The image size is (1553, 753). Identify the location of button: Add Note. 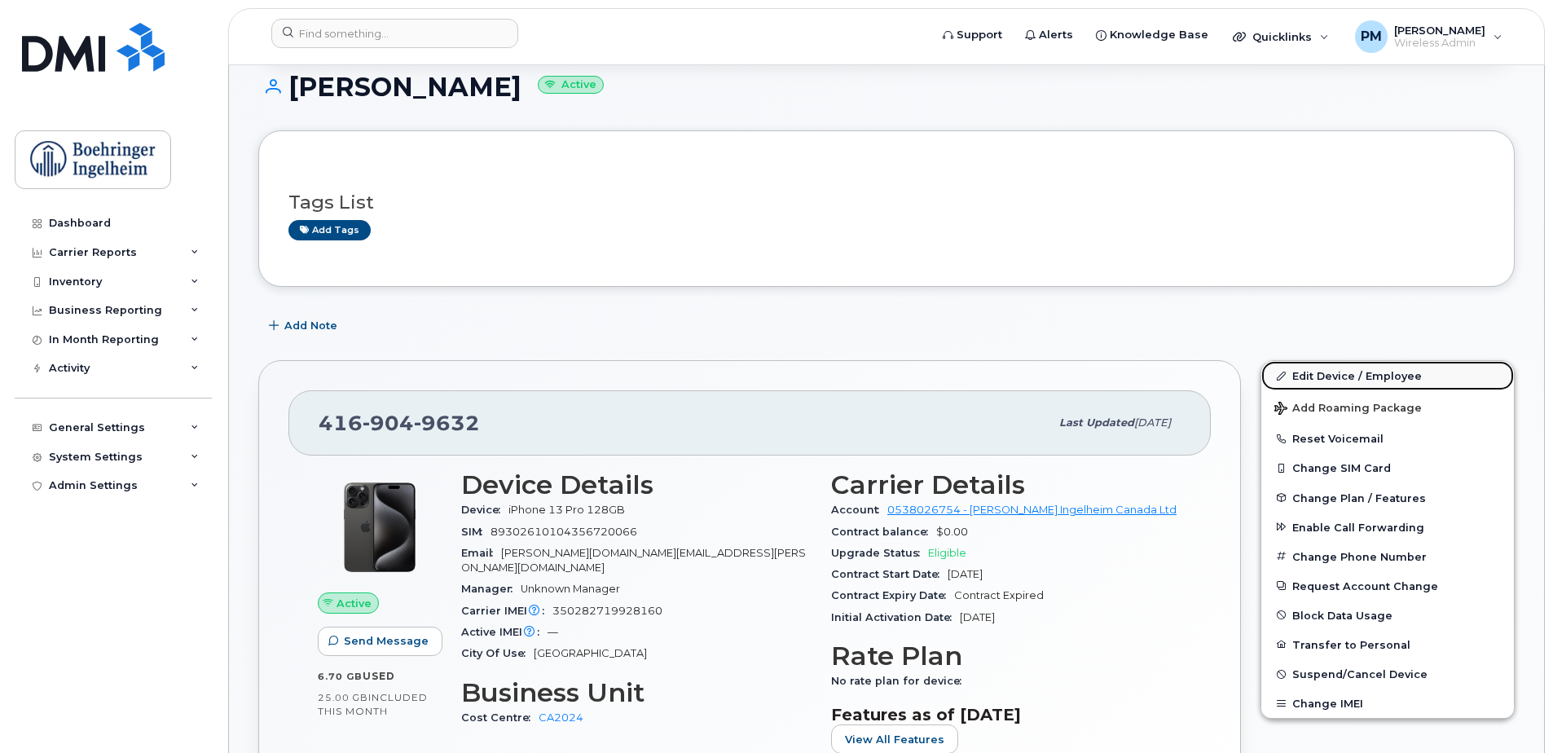
(305, 326).